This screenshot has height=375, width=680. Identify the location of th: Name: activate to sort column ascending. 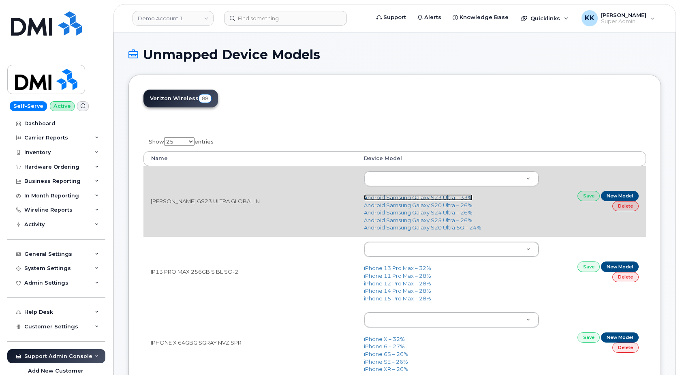
(250, 158).